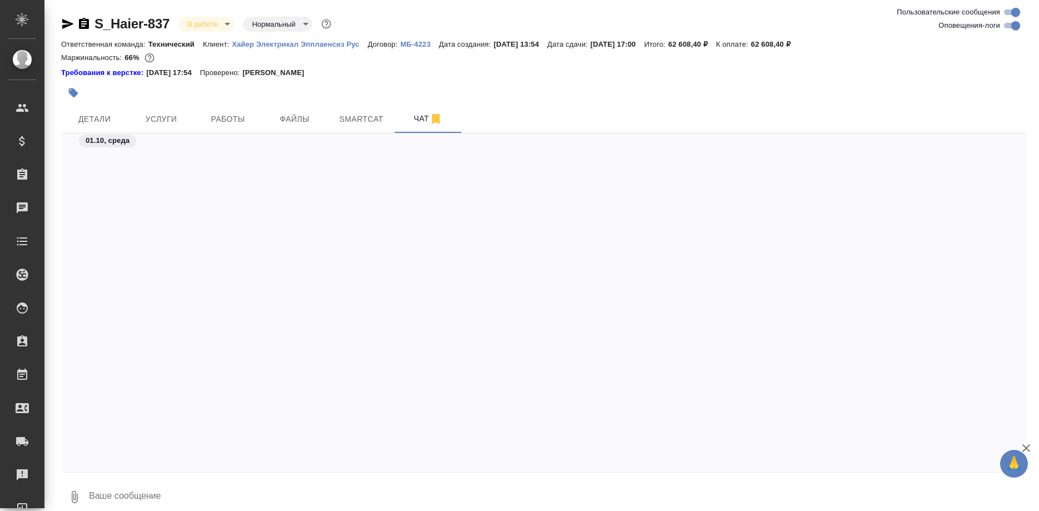 The image size is (1039, 511). What do you see at coordinates (361, 119) in the screenshot?
I see `span: Smartcat` at bounding box center [361, 119].